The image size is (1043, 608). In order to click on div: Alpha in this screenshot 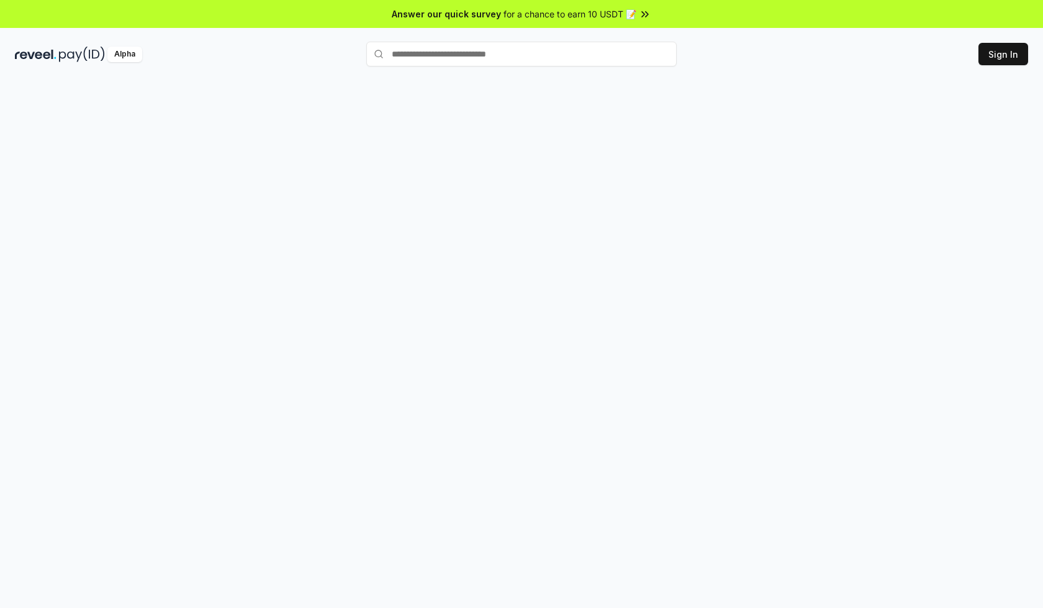, I will do `click(125, 54)`.